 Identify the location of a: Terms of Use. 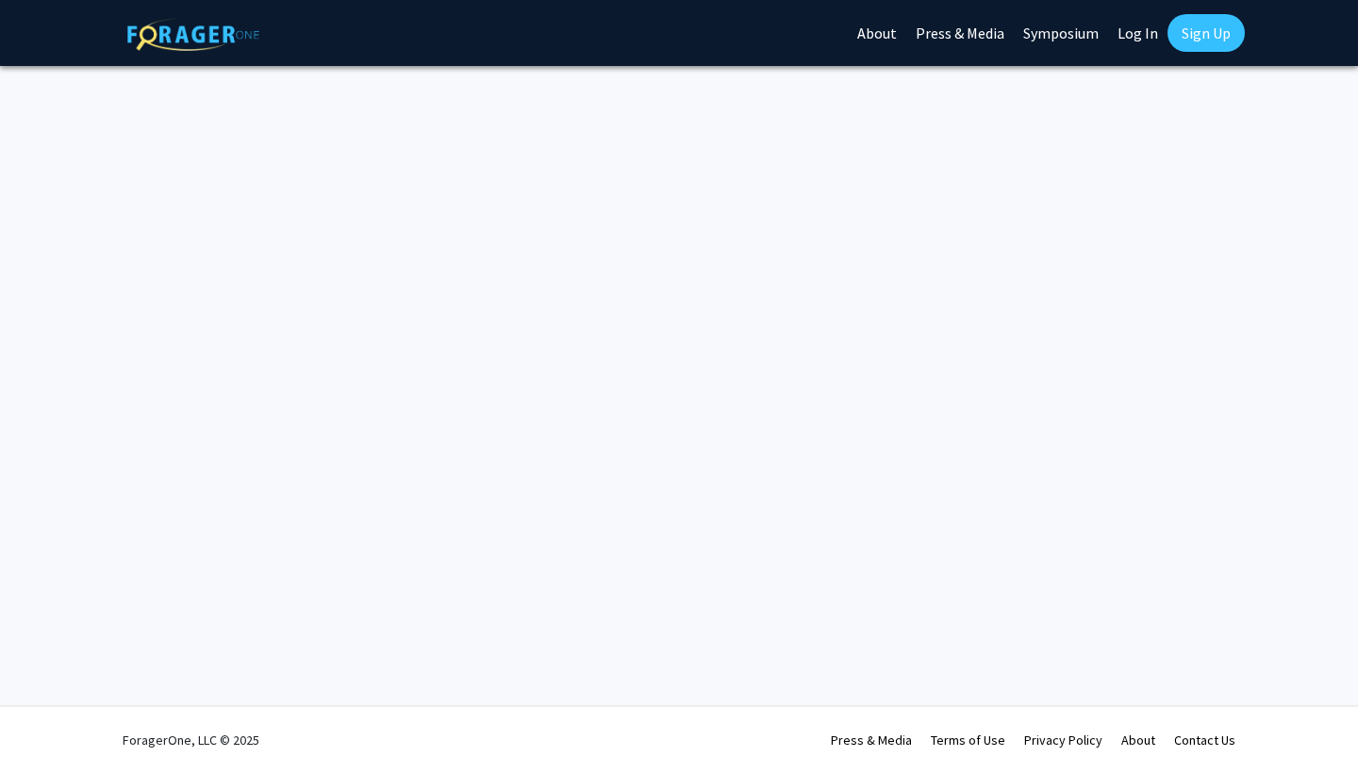
(968, 740).